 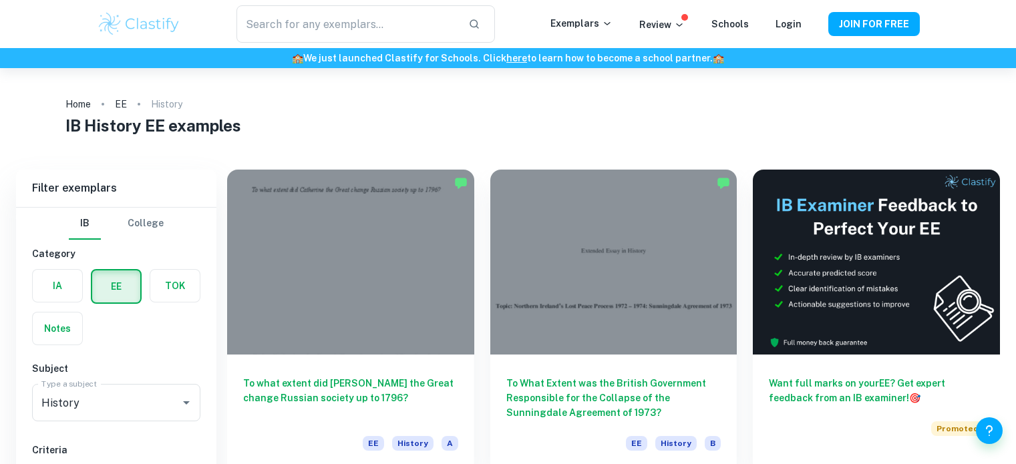 I want to click on h6: To What Extent was the British Government Responsible for the Collapse of the Sunningdale Agreeme..., so click(x=614, y=398).